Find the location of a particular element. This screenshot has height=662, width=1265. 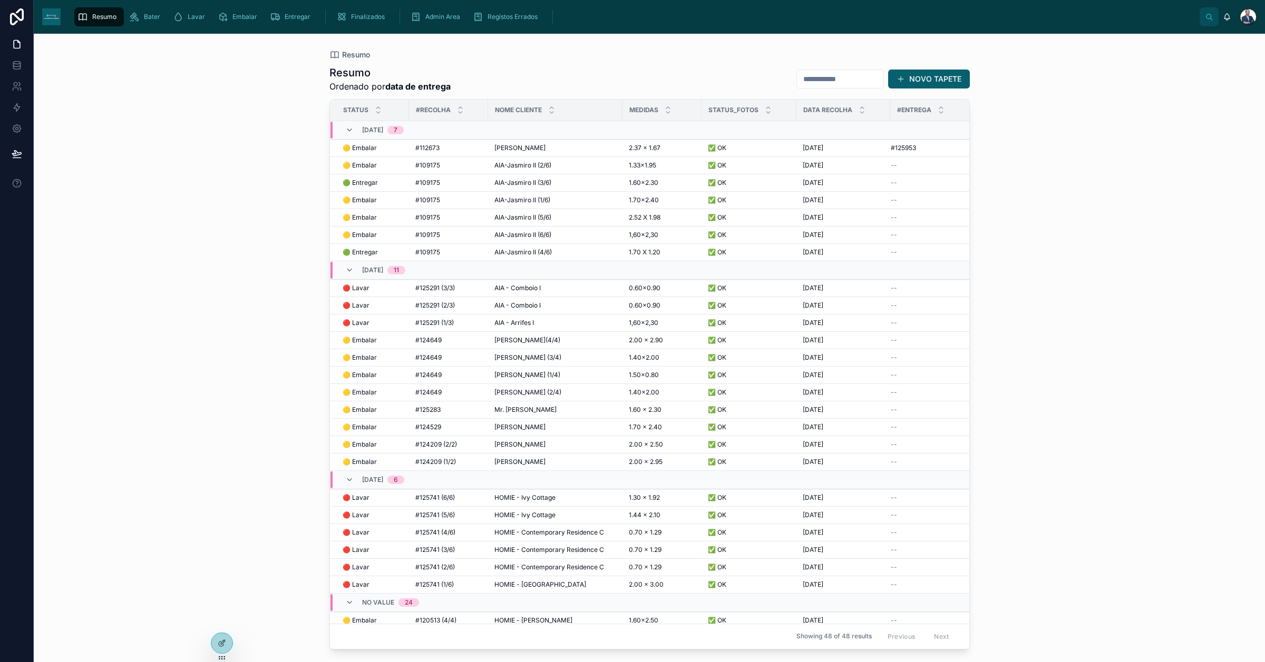

span: 1.44 x 2.10 is located at coordinates (644, 515).